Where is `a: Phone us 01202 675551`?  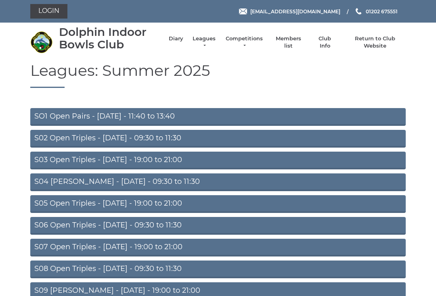 a: Phone us 01202 675551 is located at coordinates (376, 11).